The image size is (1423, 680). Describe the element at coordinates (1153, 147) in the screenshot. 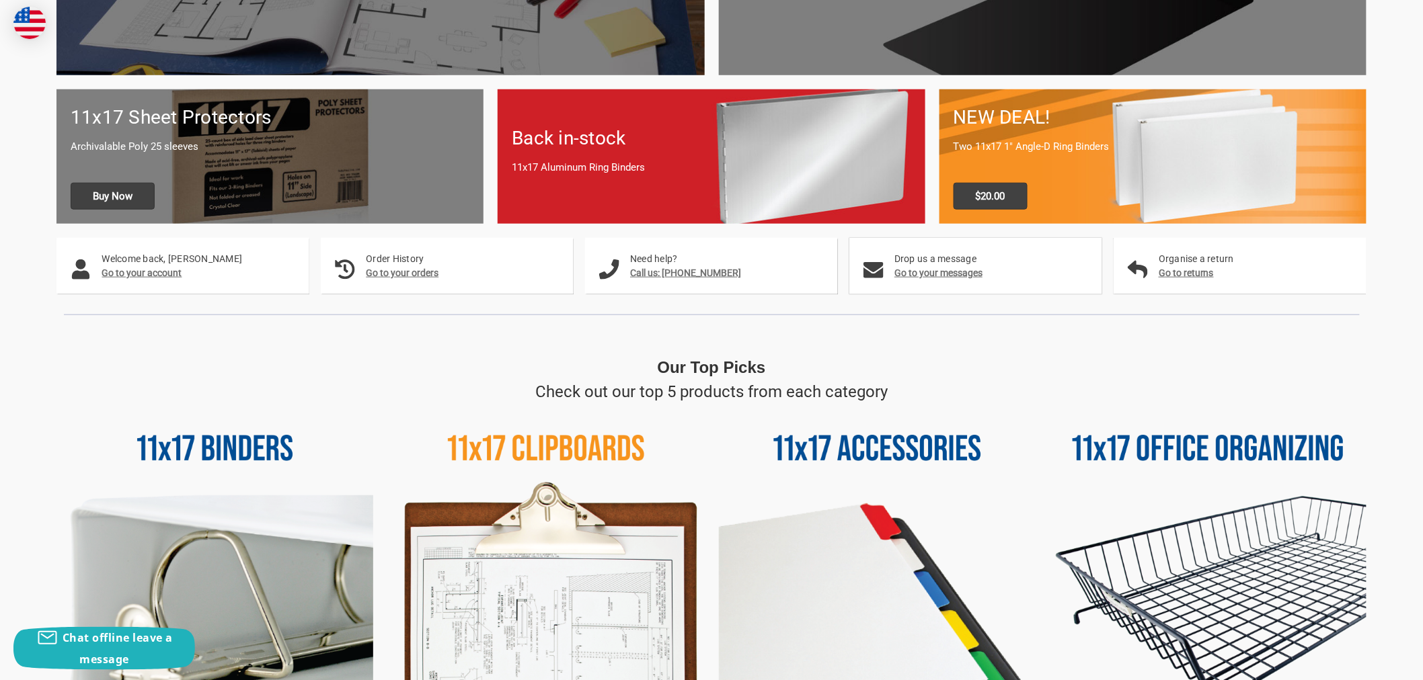

I see `p: Two 11x17 1" Angle-D Ring Binders` at that location.